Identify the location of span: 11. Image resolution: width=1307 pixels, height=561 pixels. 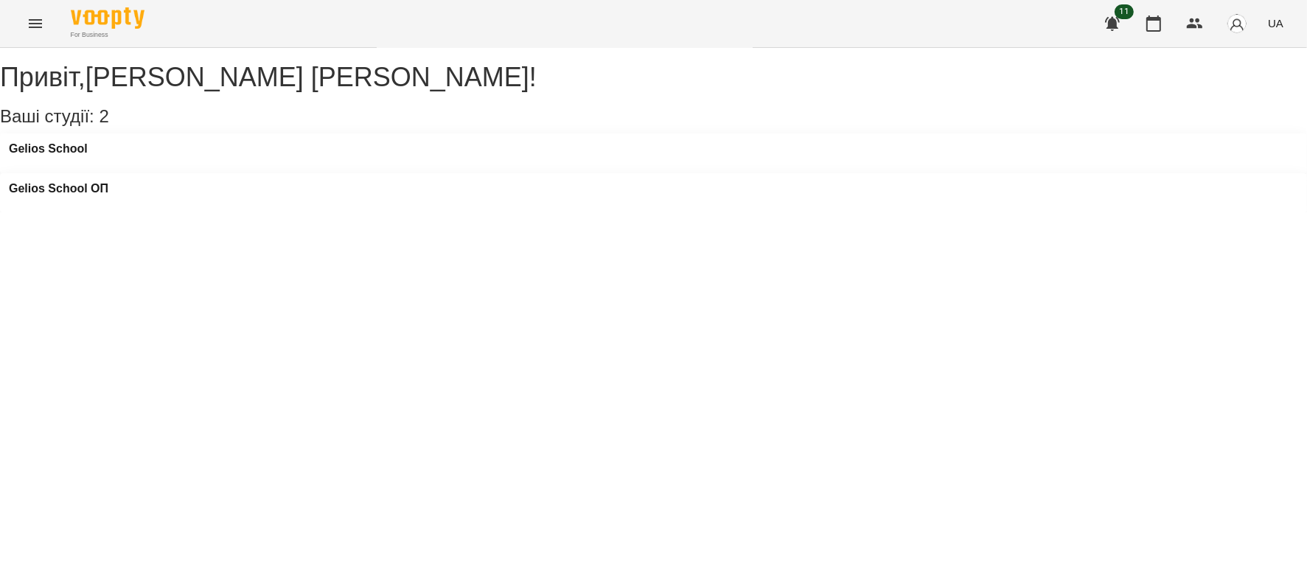
(1125, 12).